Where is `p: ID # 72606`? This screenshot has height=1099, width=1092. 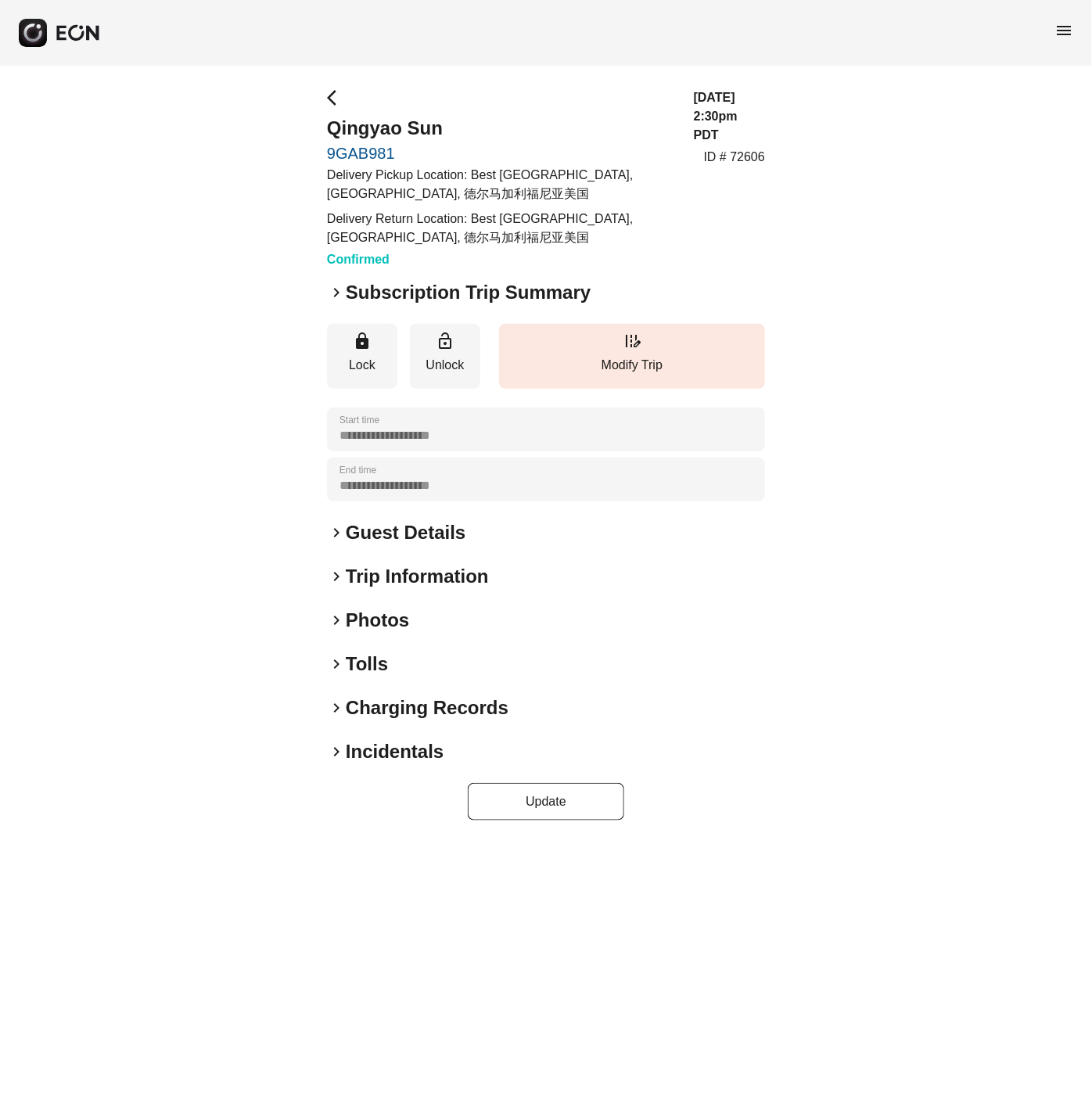 p: ID # 72606 is located at coordinates (734, 157).